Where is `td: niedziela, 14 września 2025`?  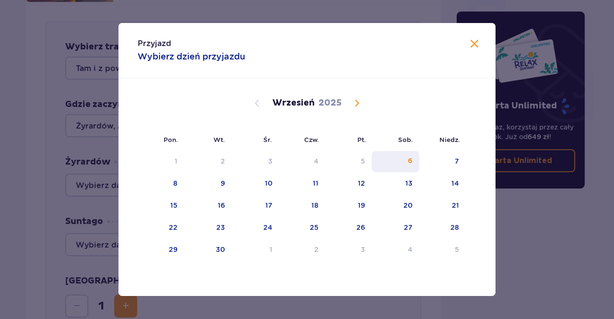 td: niedziela, 14 września 2025 is located at coordinates (443, 184).